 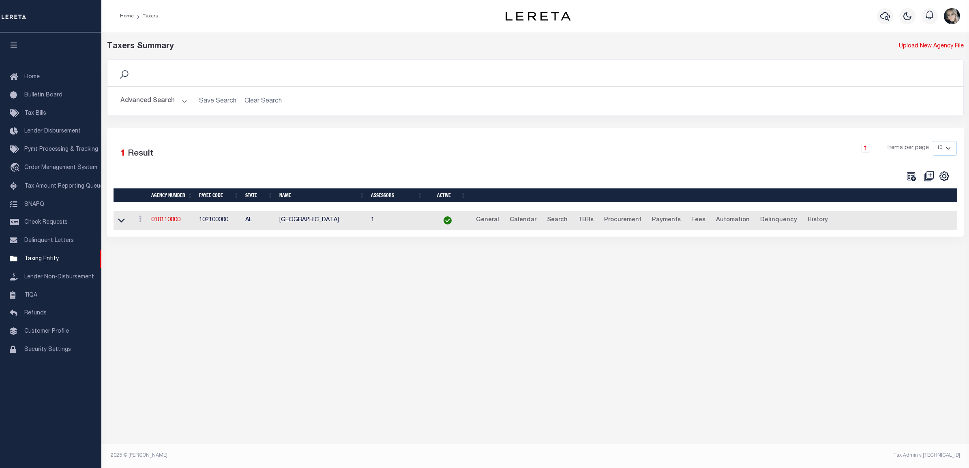 I want to click on td: AL, so click(x=259, y=220).